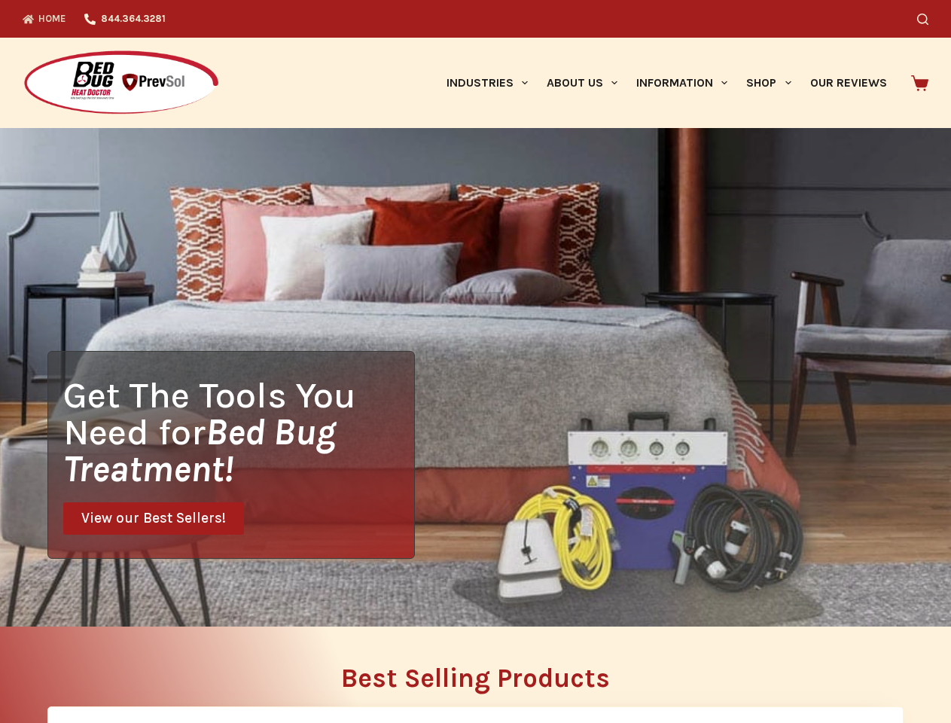  What do you see at coordinates (922, 19) in the screenshot?
I see `button: Search` at bounding box center [922, 19].